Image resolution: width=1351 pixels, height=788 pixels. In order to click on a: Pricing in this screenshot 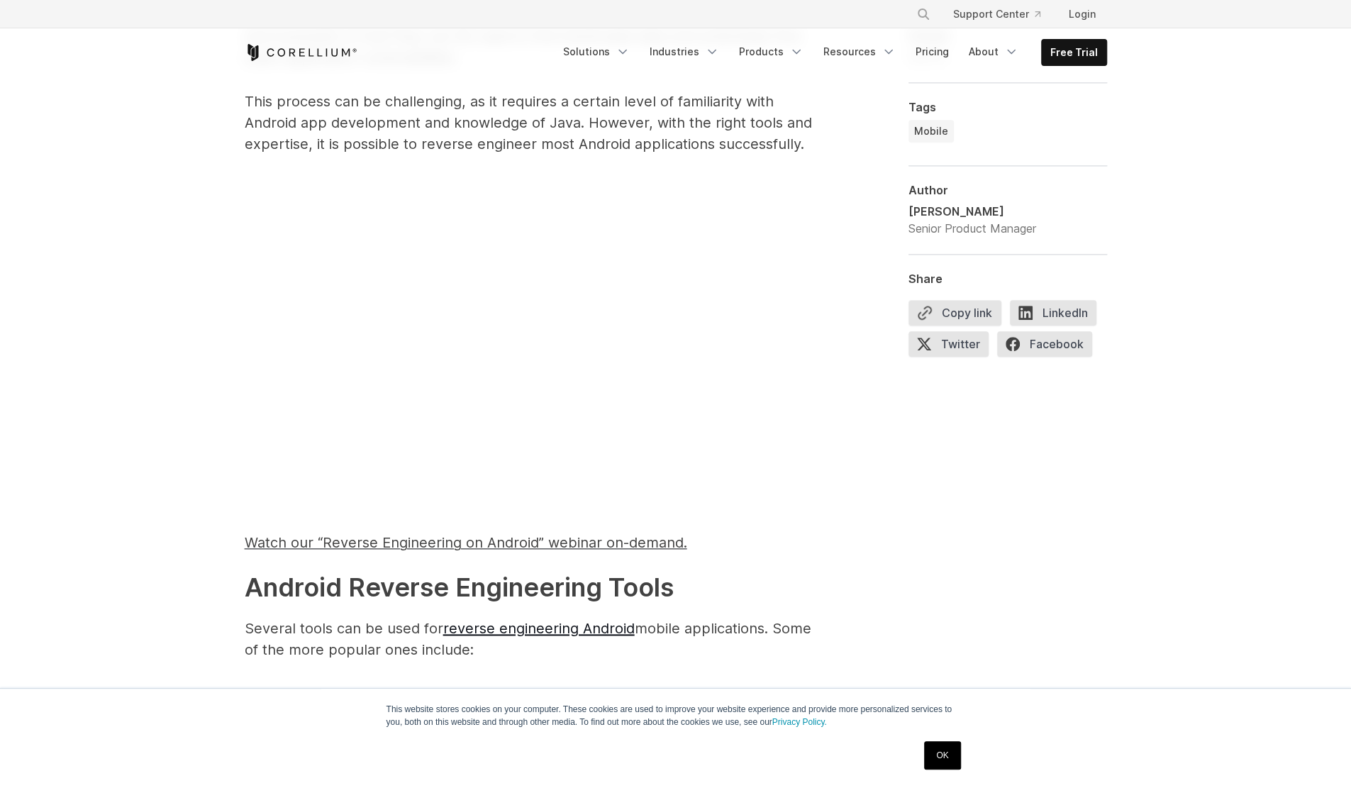, I will do `click(932, 52)`.